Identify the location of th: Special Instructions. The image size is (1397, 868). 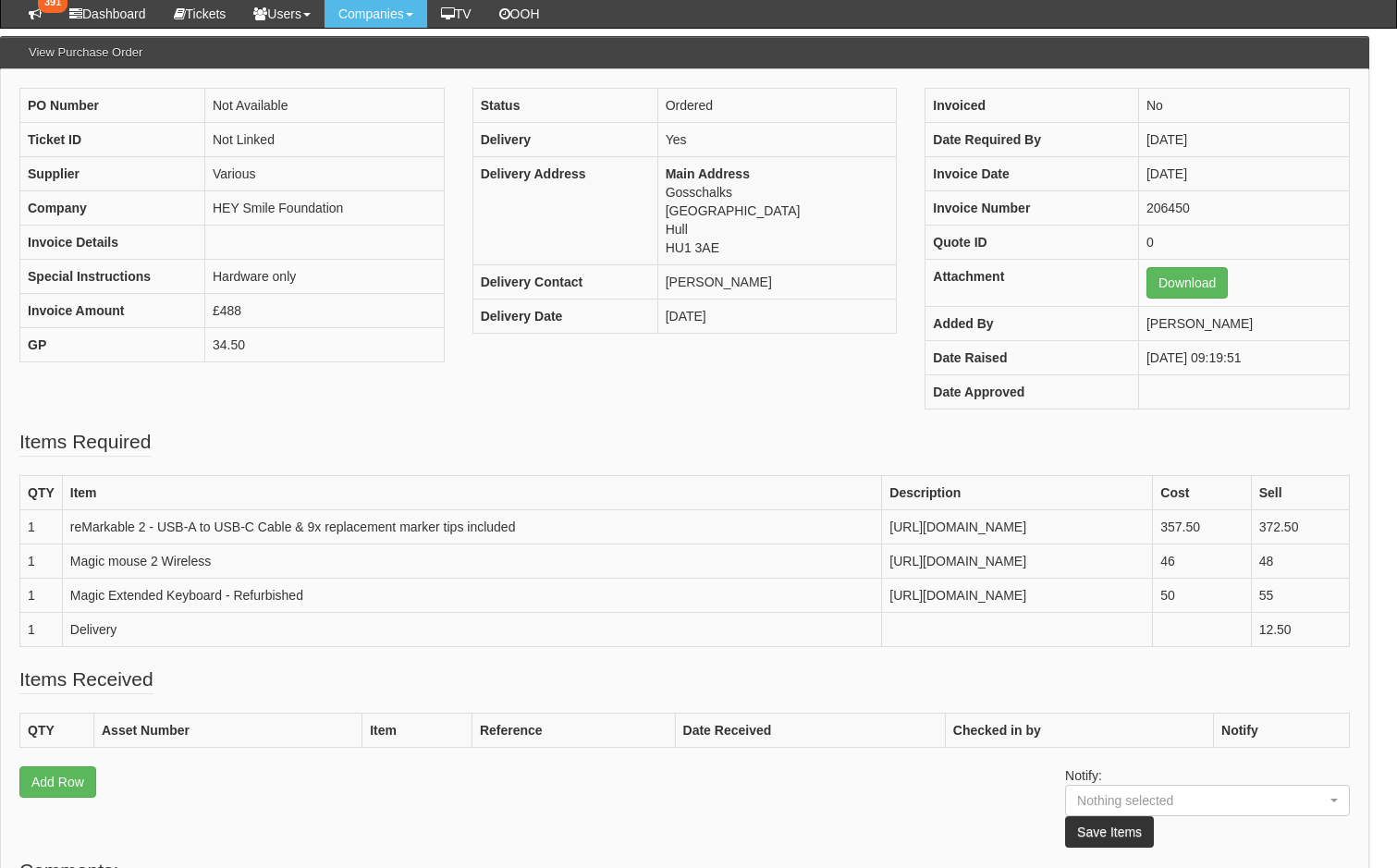
(113, 276).